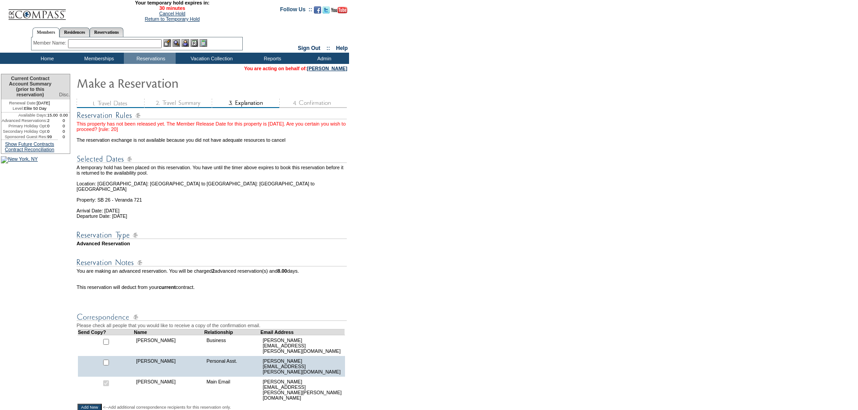 The width and height of the screenshot is (858, 410). I want to click on a: Reservations, so click(106, 32).